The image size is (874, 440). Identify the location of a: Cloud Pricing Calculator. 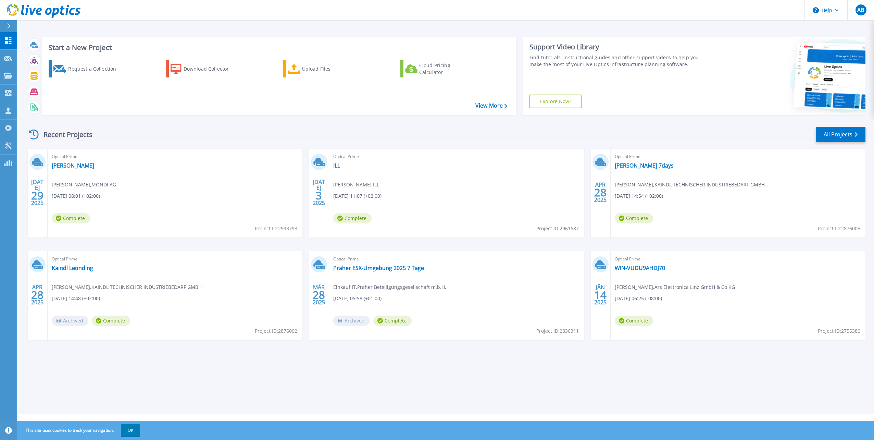
(438, 69).